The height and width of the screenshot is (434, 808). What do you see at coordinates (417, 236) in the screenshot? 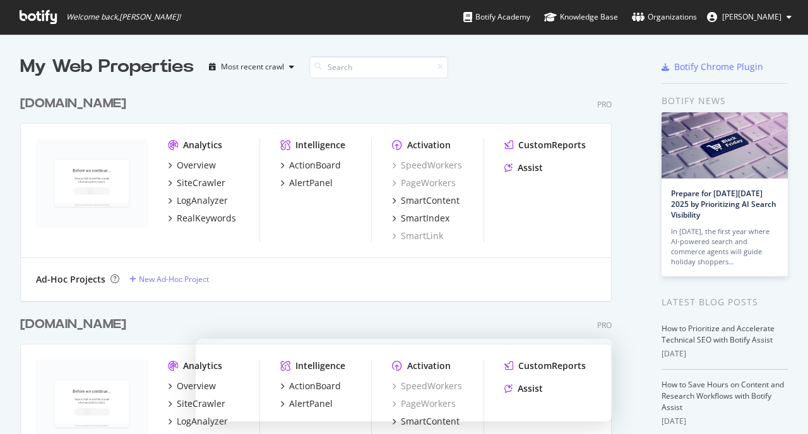
I see `div: SmartLink` at bounding box center [417, 236].